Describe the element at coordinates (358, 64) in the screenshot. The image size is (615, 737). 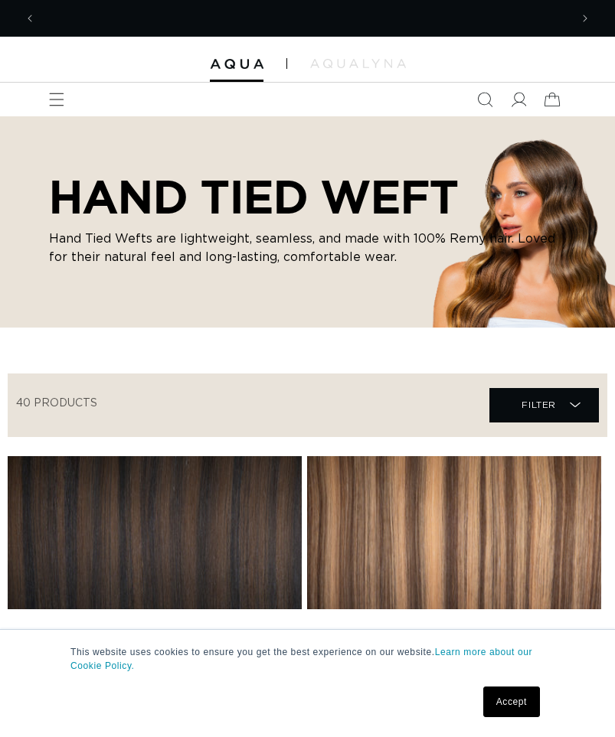
I see `img: aqualyna.com` at that location.